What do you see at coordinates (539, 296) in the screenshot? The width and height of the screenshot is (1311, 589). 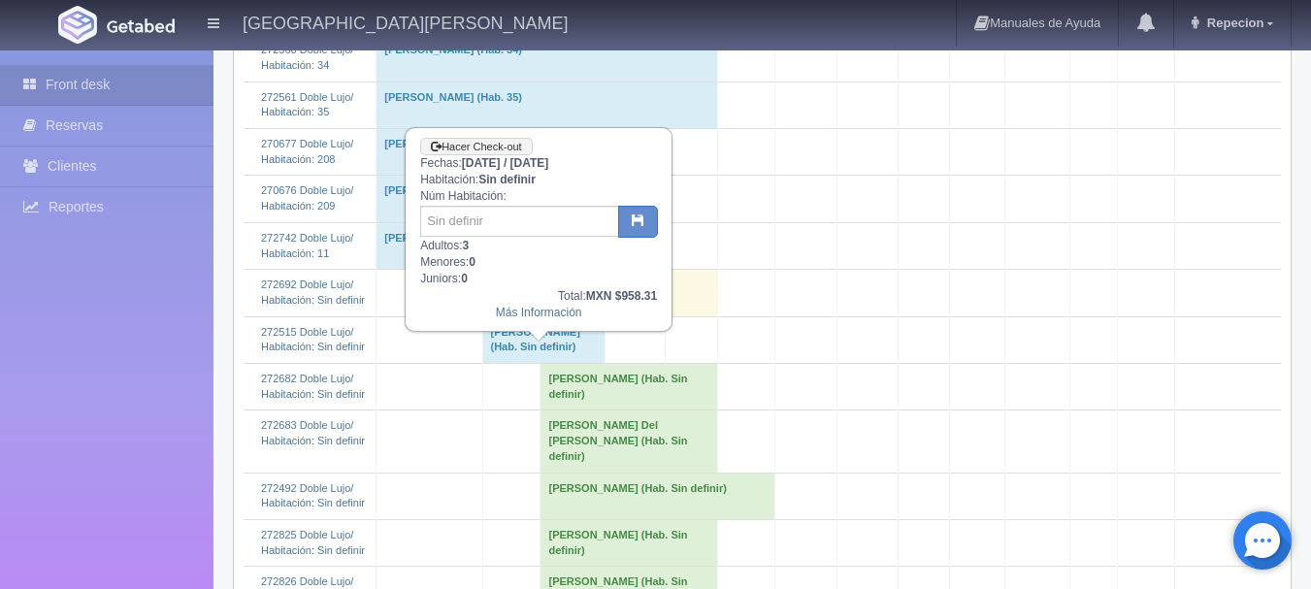 I see `div: Total:` at bounding box center [539, 296].